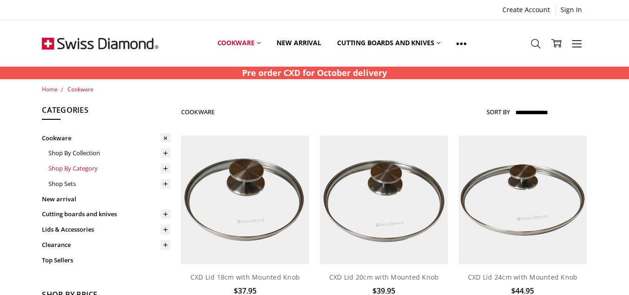  Describe the element at coordinates (50, 89) in the screenshot. I see `a: Home` at that location.